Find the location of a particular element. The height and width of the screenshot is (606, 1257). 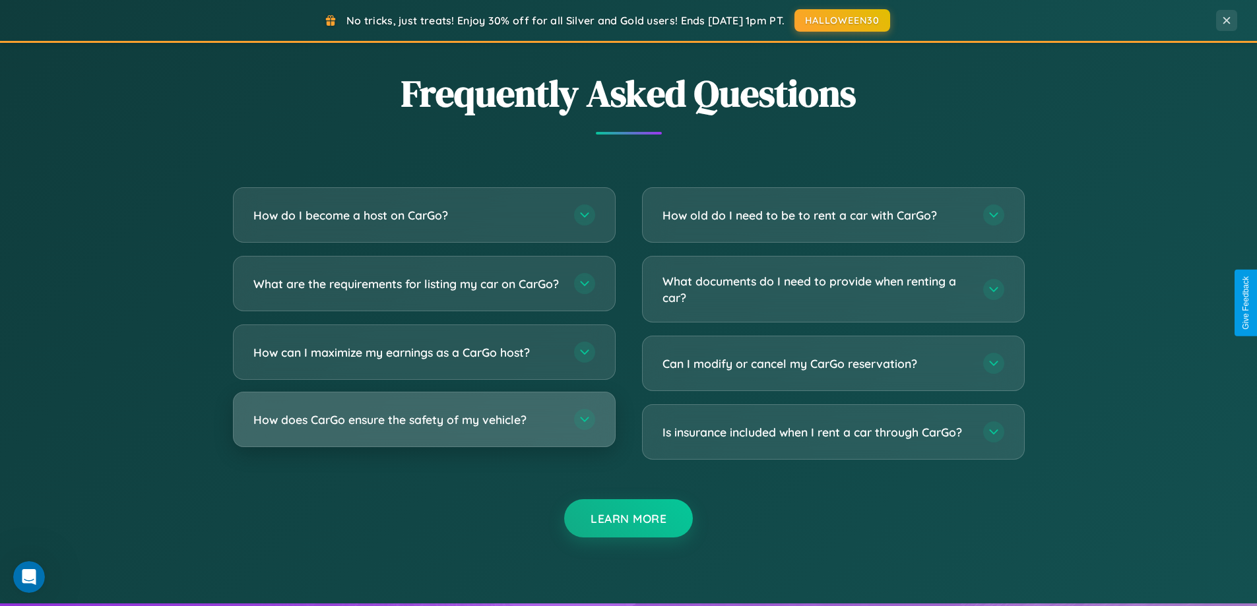

div: Give Feedback is located at coordinates (1245, 303).